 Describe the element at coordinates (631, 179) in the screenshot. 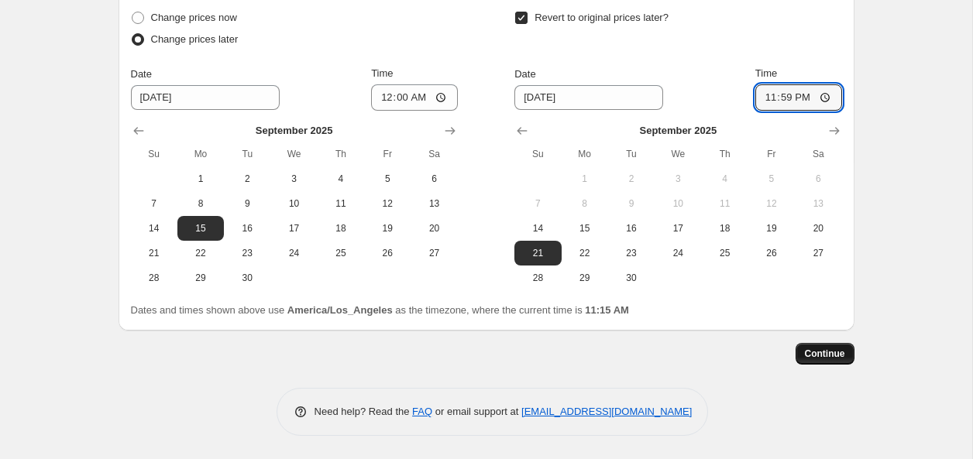

I see `button: Tuesday September 2 2025` at that location.